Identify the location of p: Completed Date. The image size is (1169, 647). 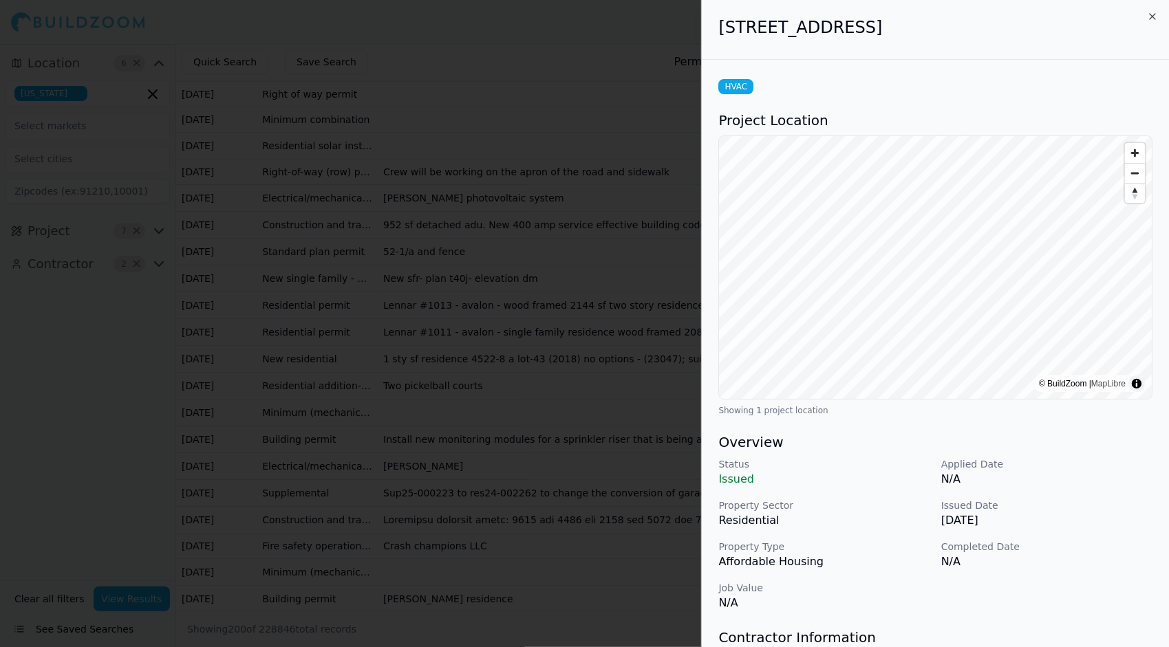
(1046, 547).